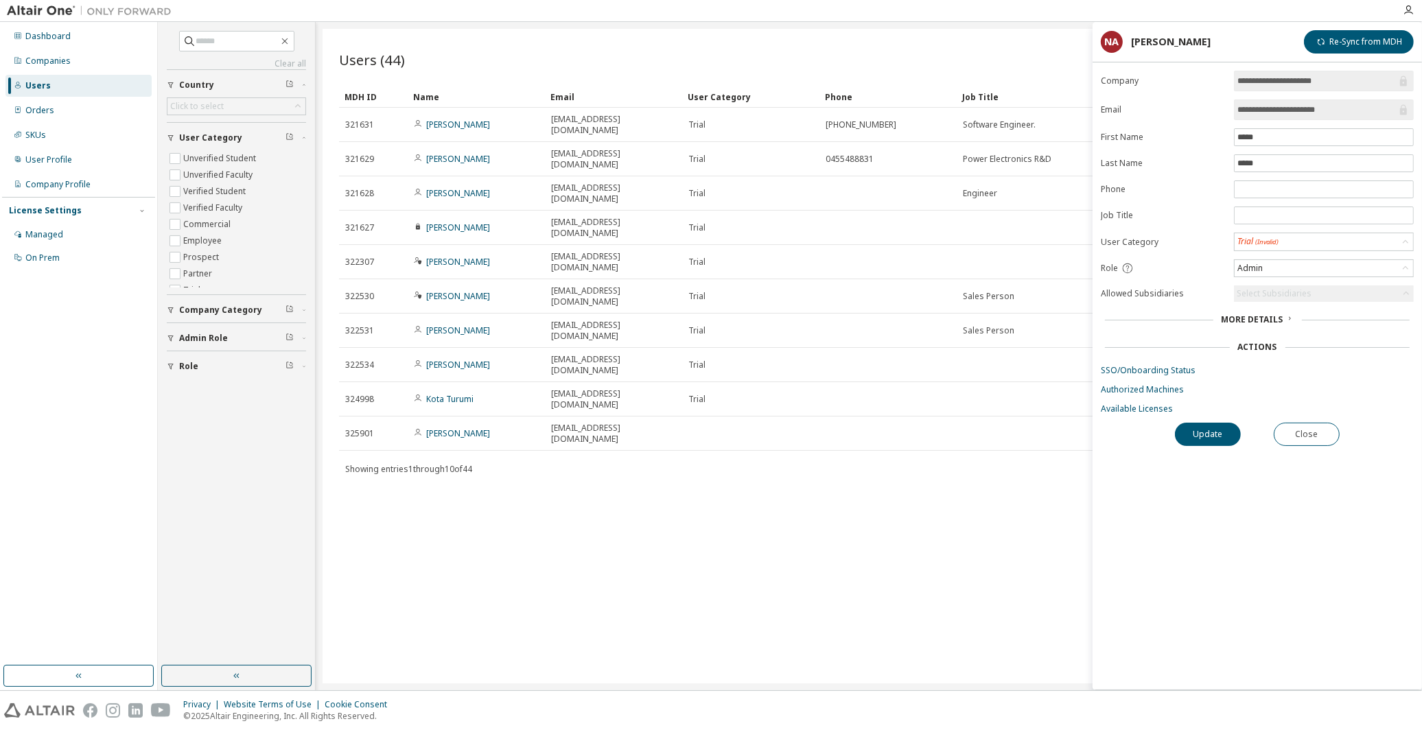 This screenshot has width=1422, height=730. What do you see at coordinates (751, 97) in the screenshot?
I see `div: User Category` at bounding box center [751, 97].